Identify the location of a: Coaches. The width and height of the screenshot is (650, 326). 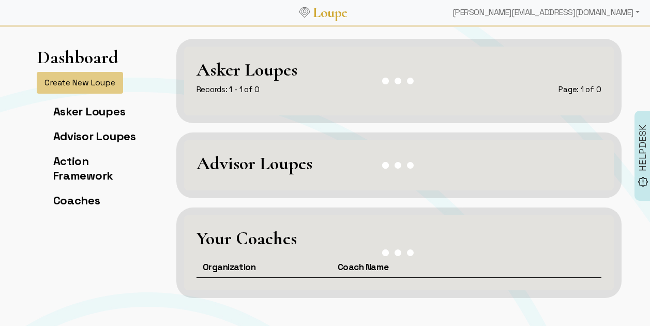
(77, 200).